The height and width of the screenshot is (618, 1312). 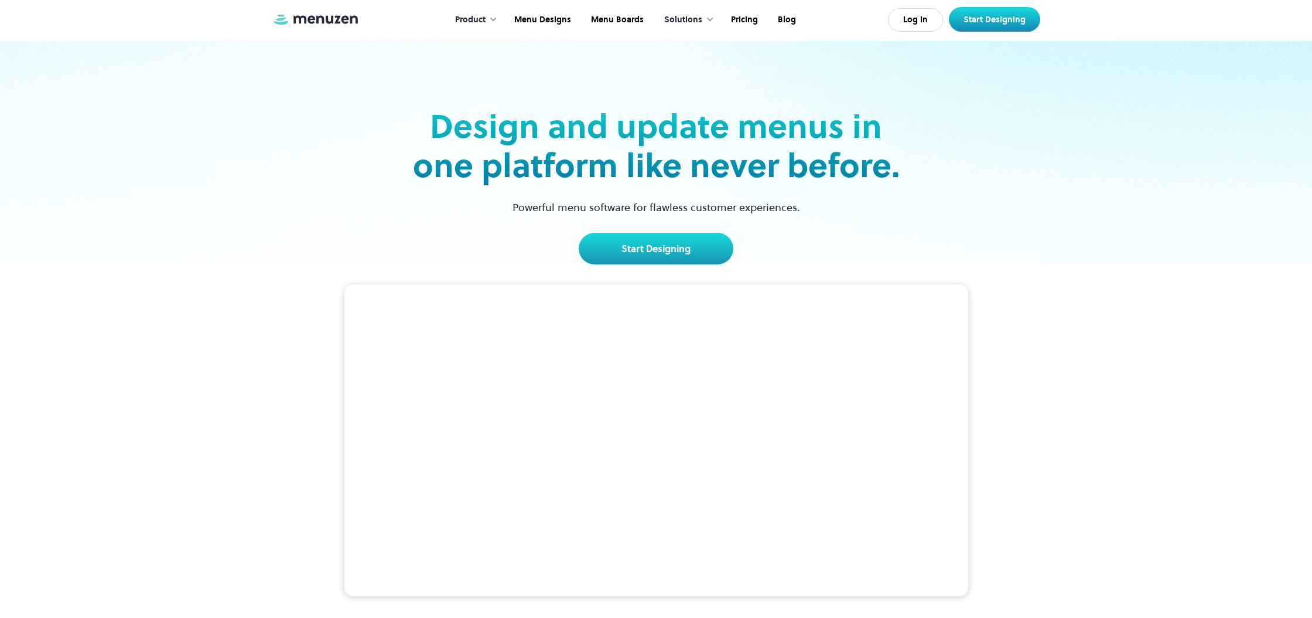 What do you see at coordinates (541, 20) in the screenshot?
I see `a: Menu Designs` at bounding box center [541, 20].